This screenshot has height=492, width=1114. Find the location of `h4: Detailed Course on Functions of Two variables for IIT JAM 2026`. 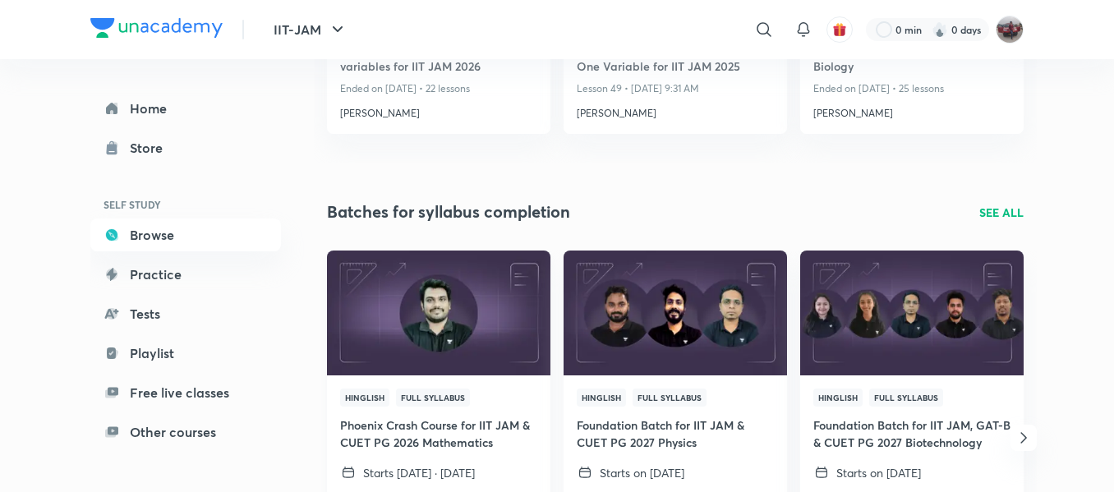

h4: Detailed Course on Functions of Two variables for IIT JAM 2026 is located at coordinates (439, 59).